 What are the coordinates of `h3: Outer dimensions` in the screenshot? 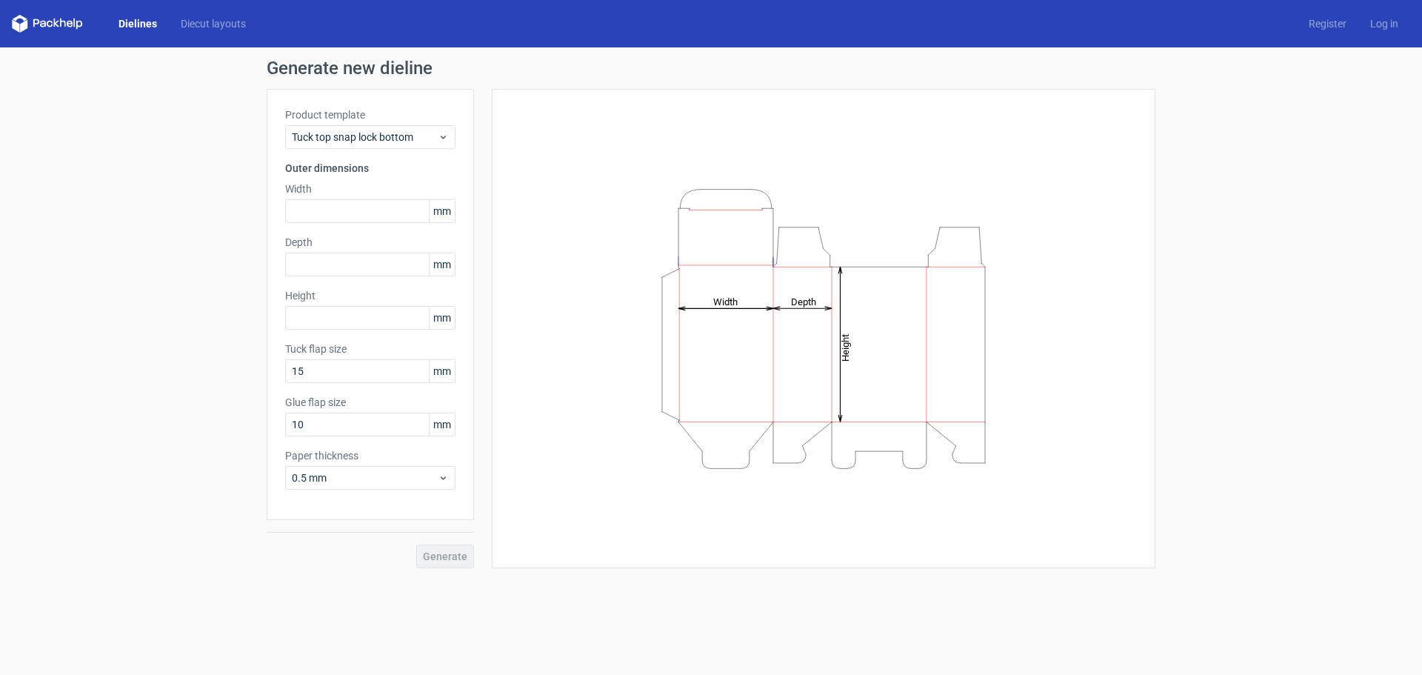 It's located at (370, 168).